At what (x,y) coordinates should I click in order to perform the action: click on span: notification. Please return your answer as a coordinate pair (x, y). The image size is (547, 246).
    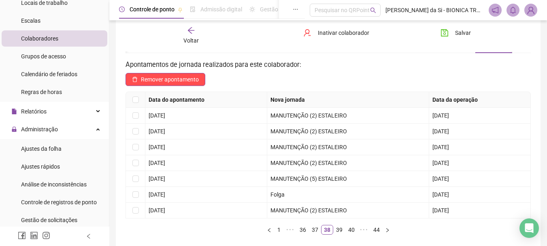
    Looking at the image, I should click on (495, 10).